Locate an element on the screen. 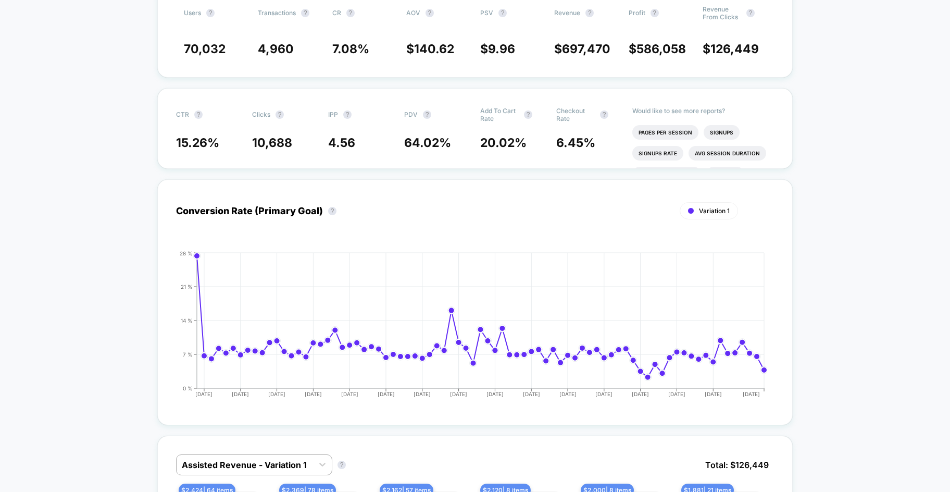  span: 15.26 % is located at coordinates (197, 143).